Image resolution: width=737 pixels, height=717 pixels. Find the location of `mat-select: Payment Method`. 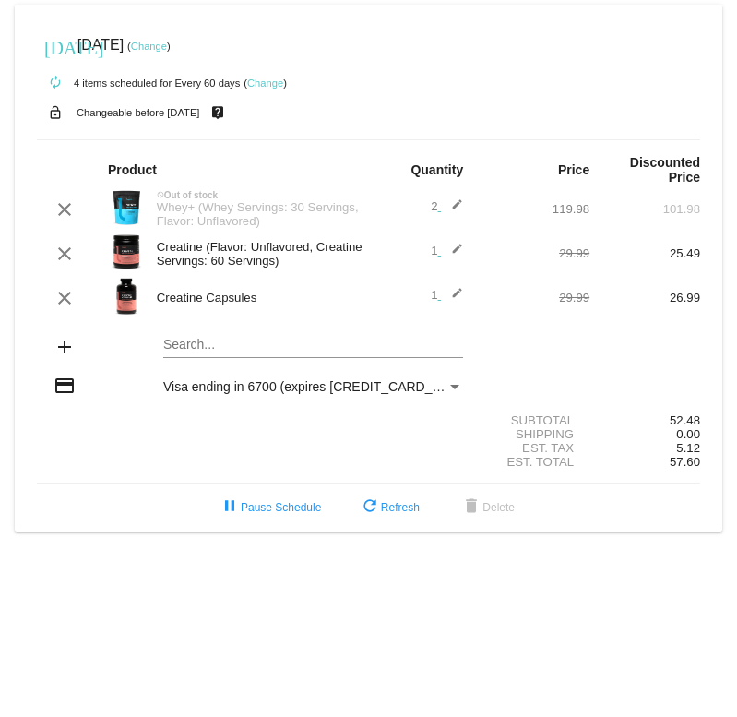

mat-select: Payment Method is located at coordinates (313, 387).